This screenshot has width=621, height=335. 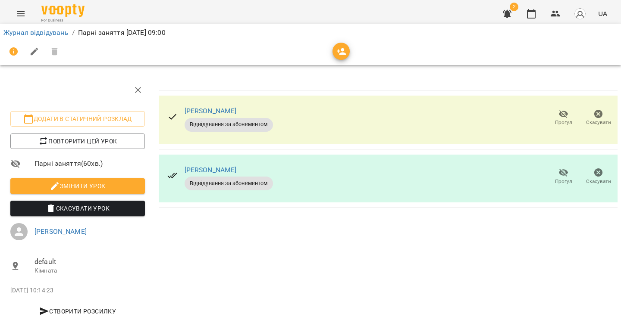 I want to click on button: UA, so click(x=602, y=13).